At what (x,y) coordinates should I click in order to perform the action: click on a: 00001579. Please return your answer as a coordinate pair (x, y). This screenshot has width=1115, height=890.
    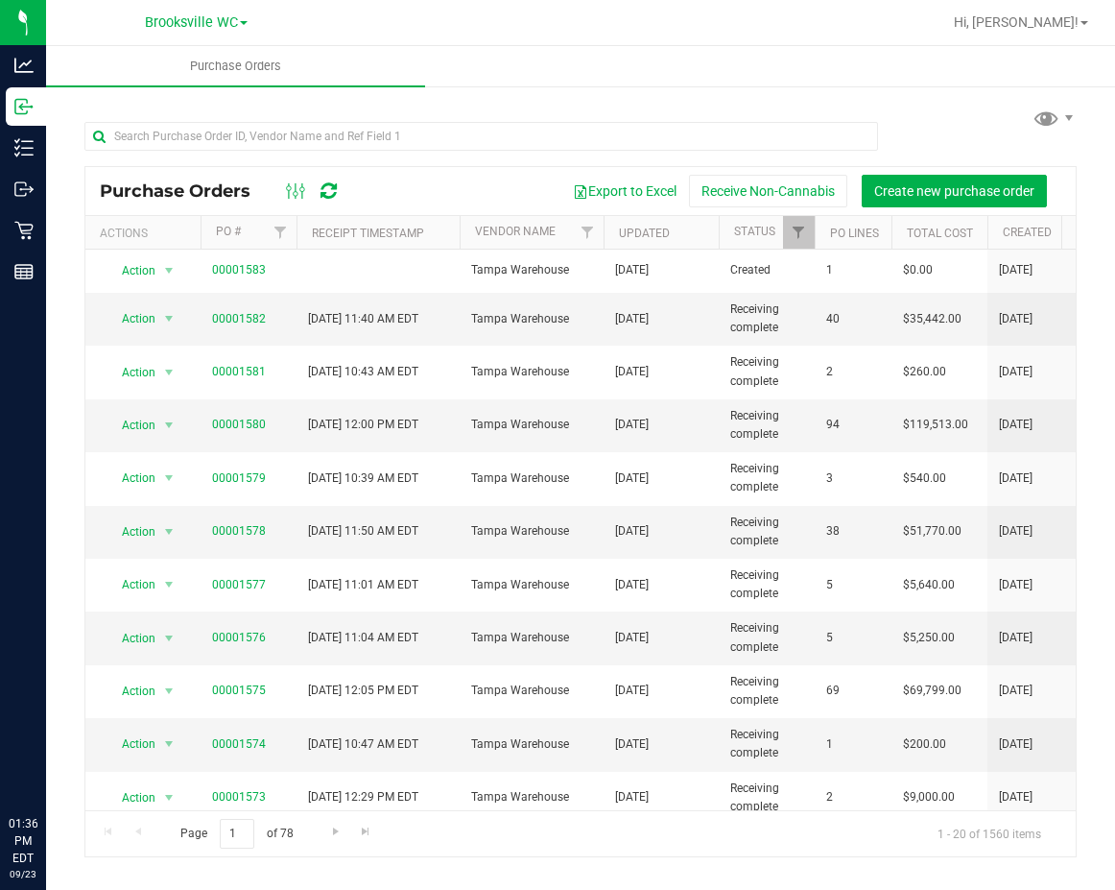
    Looking at the image, I should click on (239, 478).